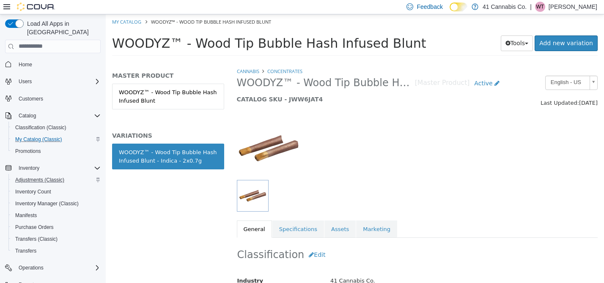 The height and width of the screenshot is (283, 604). What do you see at coordinates (179, 57) in the screenshot?
I see `a: Concentrates` at bounding box center [179, 57].